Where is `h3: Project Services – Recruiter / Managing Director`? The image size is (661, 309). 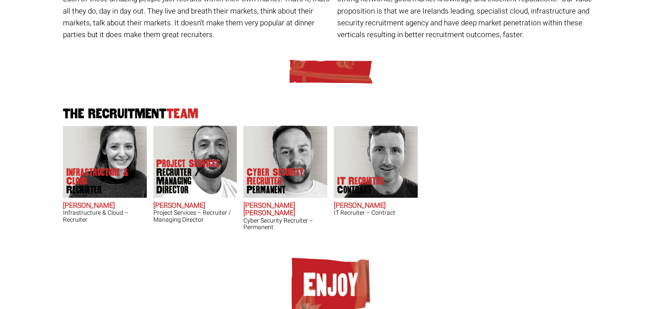 h3: Project Services – Recruiter / Managing Director is located at coordinates (195, 216).